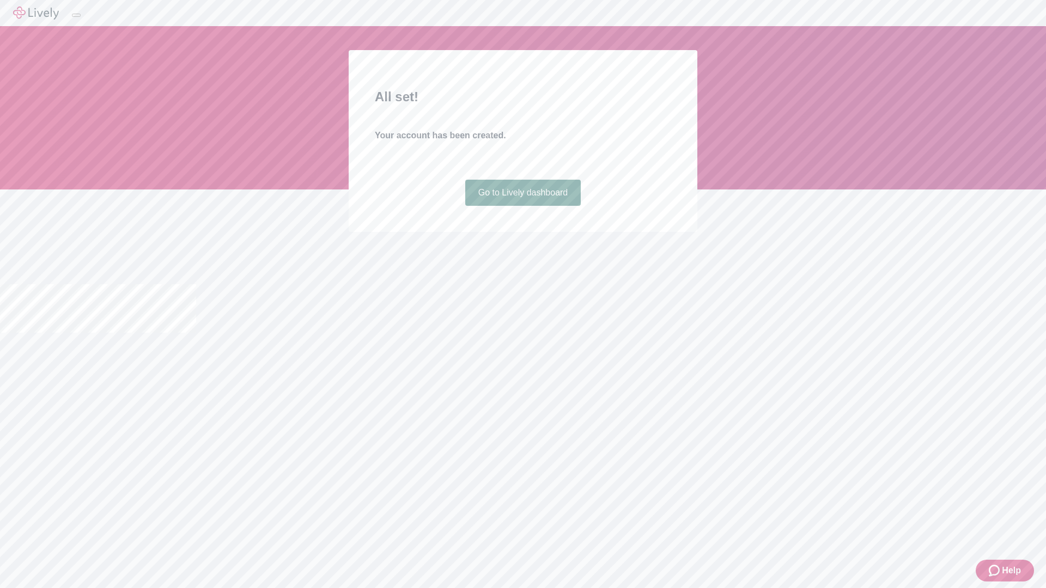 This screenshot has width=1046, height=588. I want to click on img: Lively, so click(36, 13).